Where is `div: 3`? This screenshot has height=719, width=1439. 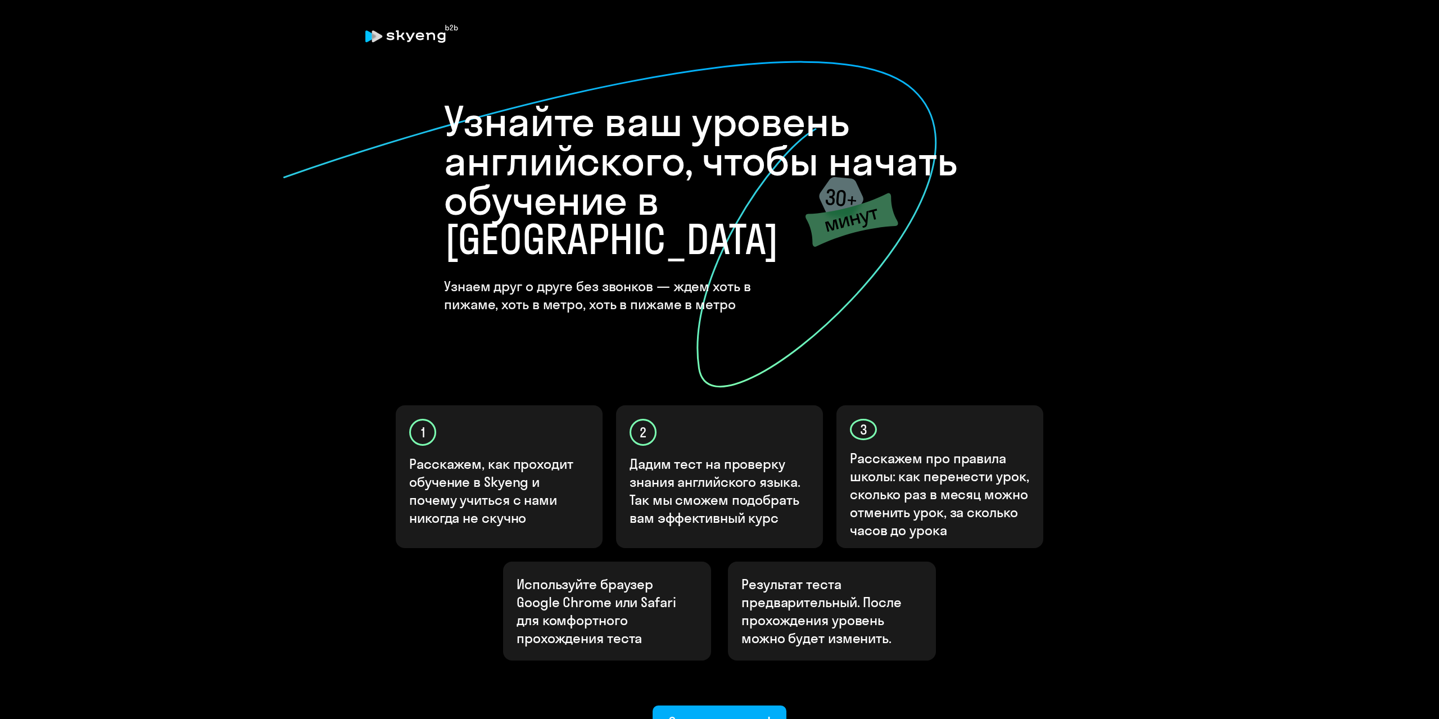
div: 3 is located at coordinates (864, 430).